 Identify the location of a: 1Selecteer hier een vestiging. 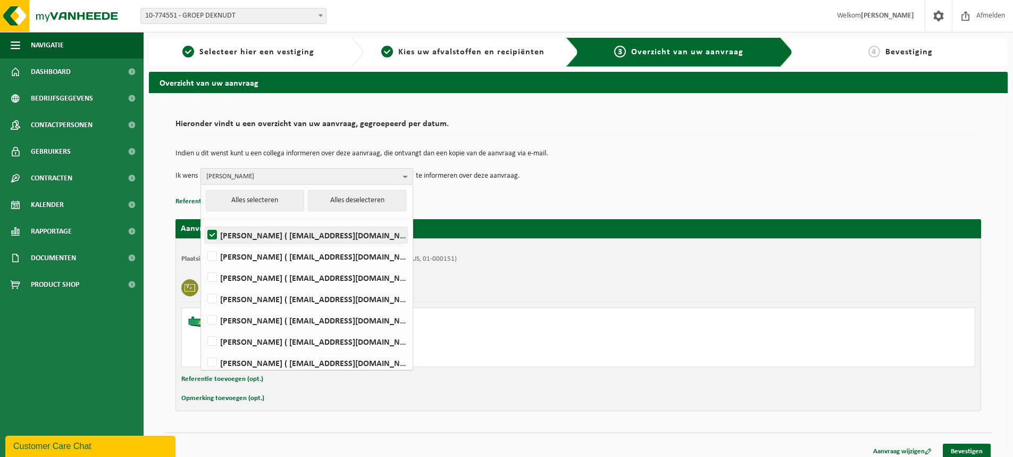
(248, 52).